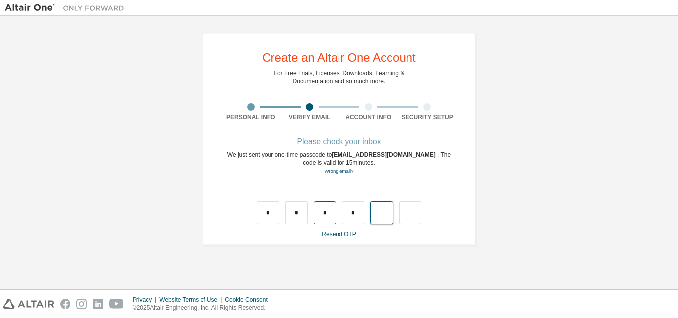 The height and width of the screenshot is (318, 678). What do you see at coordinates (81, 304) in the screenshot?
I see `img: instagram.svg` at bounding box center [81, 304].